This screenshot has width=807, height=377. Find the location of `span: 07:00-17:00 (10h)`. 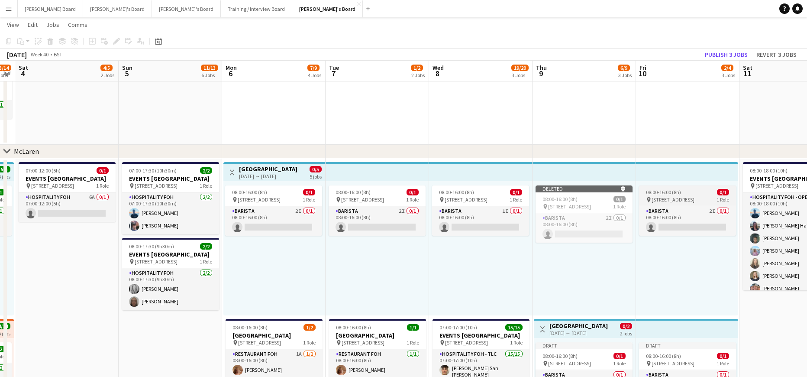

span: 07:00-17:00 (10h) is located at coordinates (458, 327).